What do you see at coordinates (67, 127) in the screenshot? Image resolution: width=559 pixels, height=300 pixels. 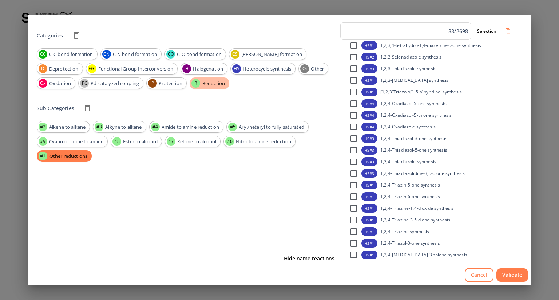 I see `span: Alkene to alkane` at bounding box center [67, 127].